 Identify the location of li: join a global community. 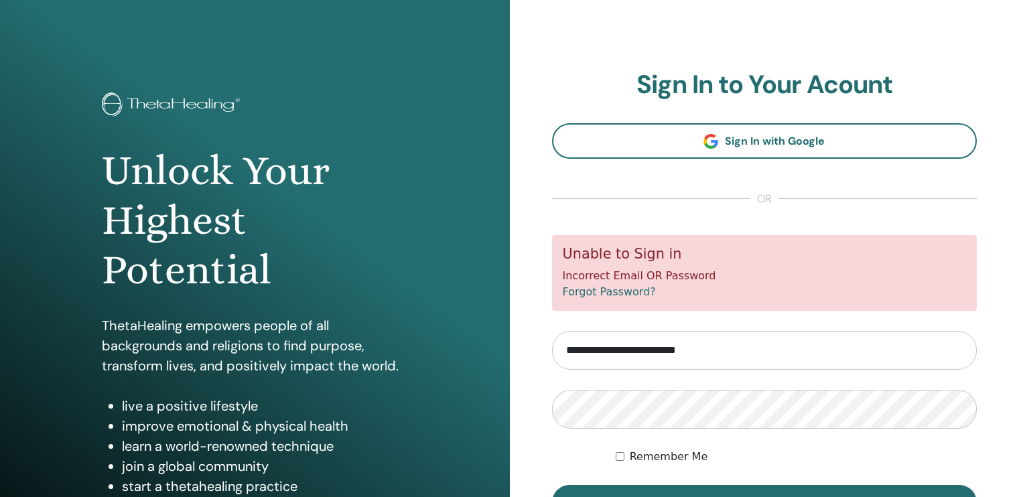
(265, 466).